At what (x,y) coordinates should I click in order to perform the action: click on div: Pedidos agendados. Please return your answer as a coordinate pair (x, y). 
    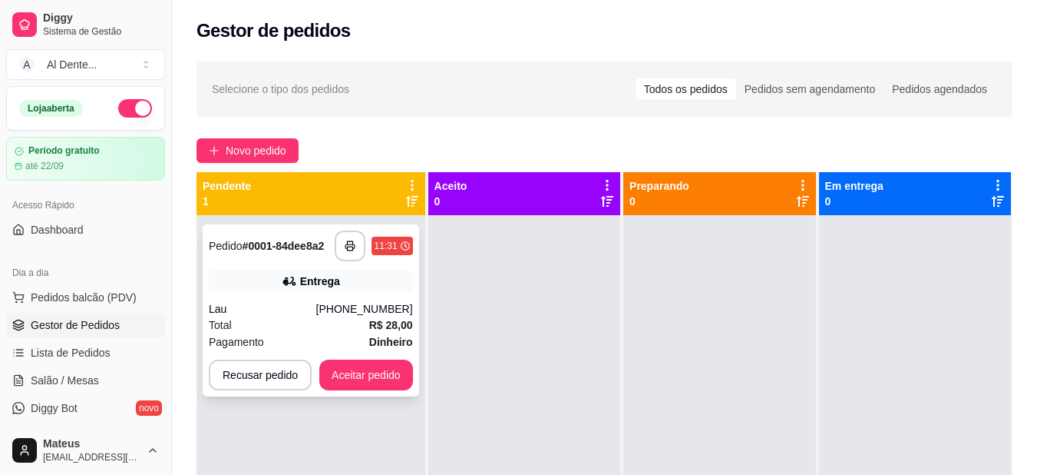
    Looking at the image, I should click on (940, 89).